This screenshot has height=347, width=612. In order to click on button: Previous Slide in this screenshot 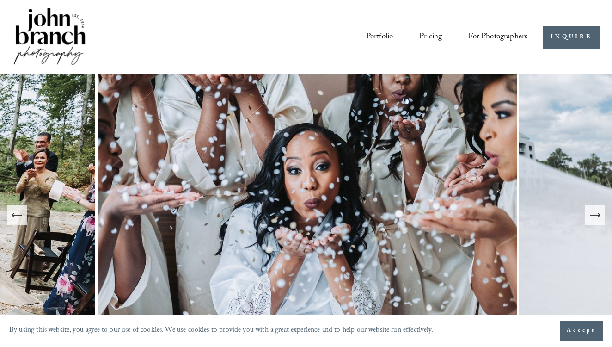, I will do `click(17, 215)`.